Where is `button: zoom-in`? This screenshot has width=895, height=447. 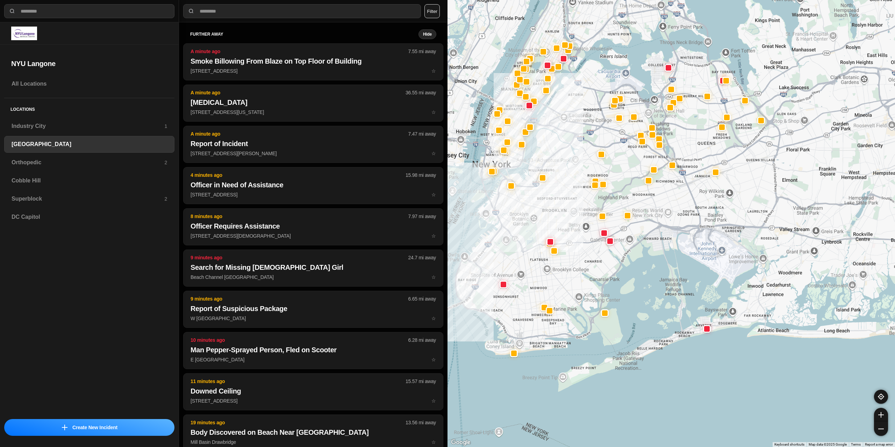
button: zoom-in is located at coordinates (881, 415).